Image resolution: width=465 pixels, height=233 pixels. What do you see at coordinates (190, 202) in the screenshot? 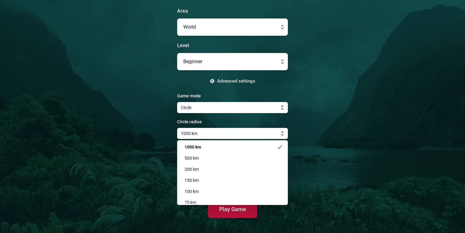
I see `span: 75 km` at bounding box center [190, 202].